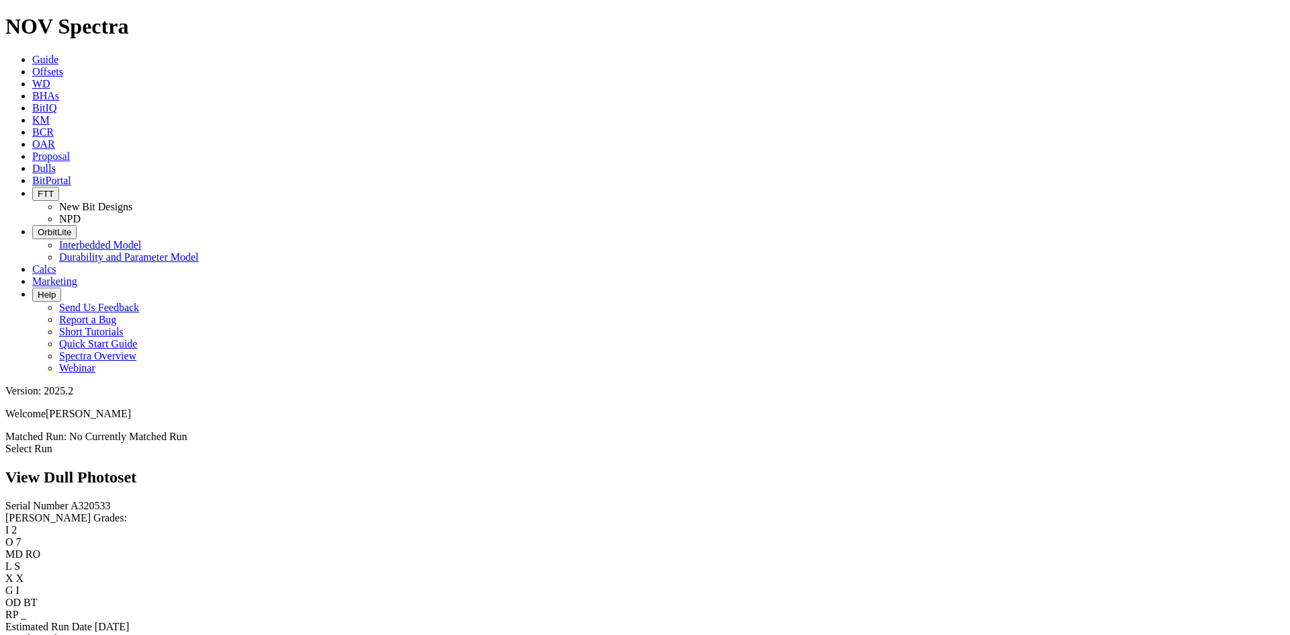 The width and height of the screenshot is (1290, 635). I want to click on button: FTT, so click(46, 193).